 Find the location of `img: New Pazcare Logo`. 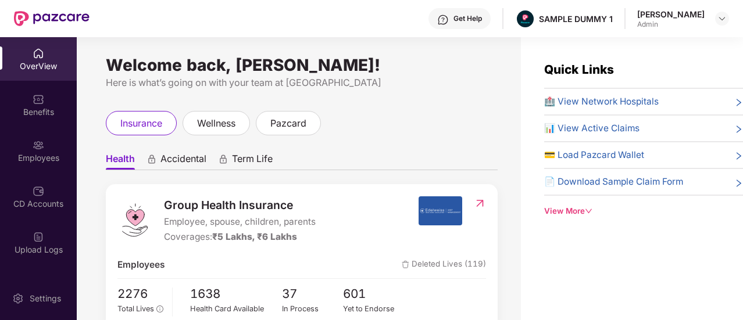

img: New Pazcare Logo is located at coordinates (52, 19).